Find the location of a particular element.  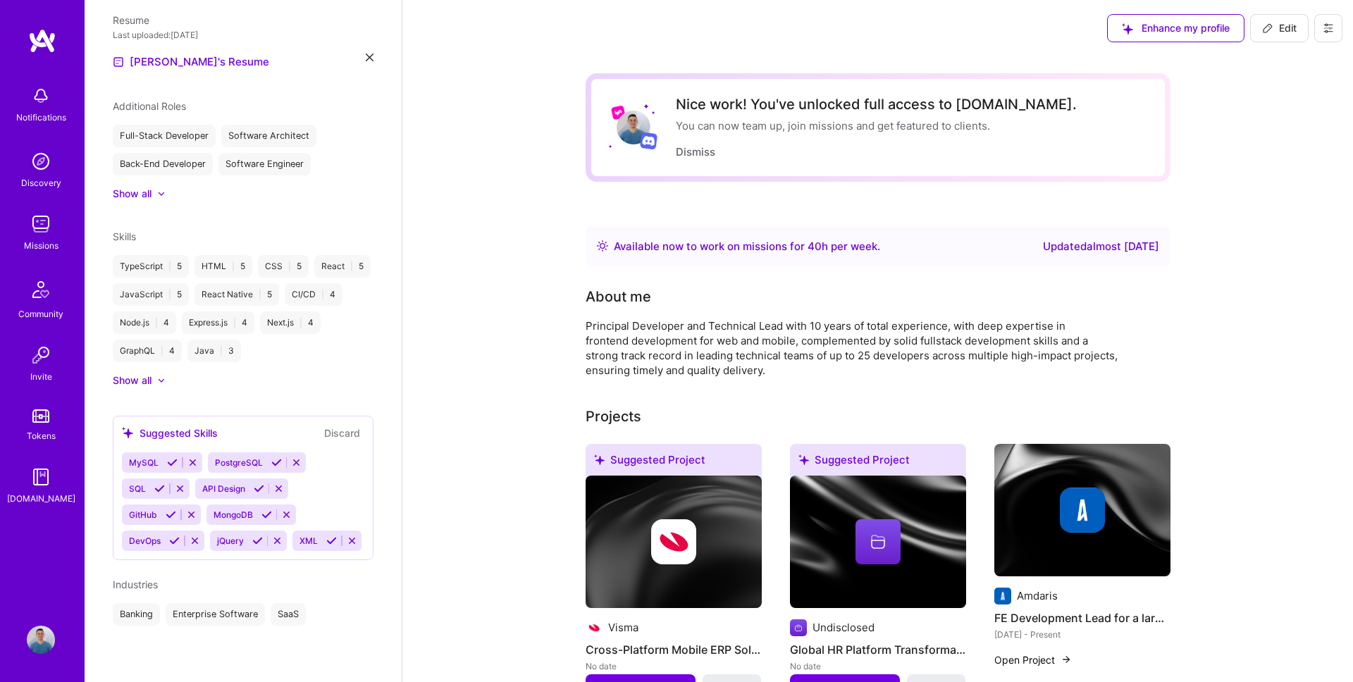

img: Invite is located at coordinates (41, 355).